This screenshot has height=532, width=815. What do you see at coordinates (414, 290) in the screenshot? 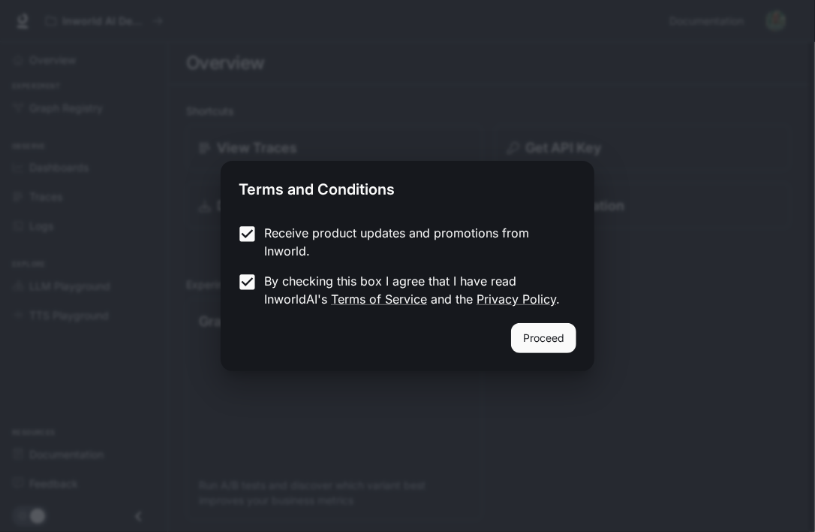
I see `p: By checking this box I agree that I have read InworldAI's and the .` at bounding box center [414, 290].